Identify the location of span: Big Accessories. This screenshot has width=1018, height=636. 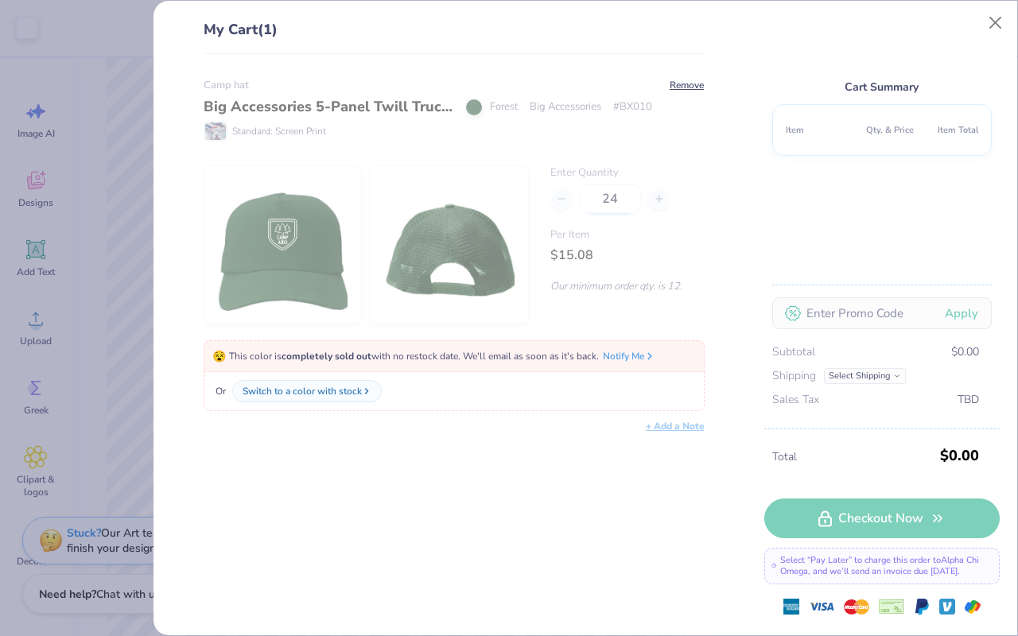
(565, 107).